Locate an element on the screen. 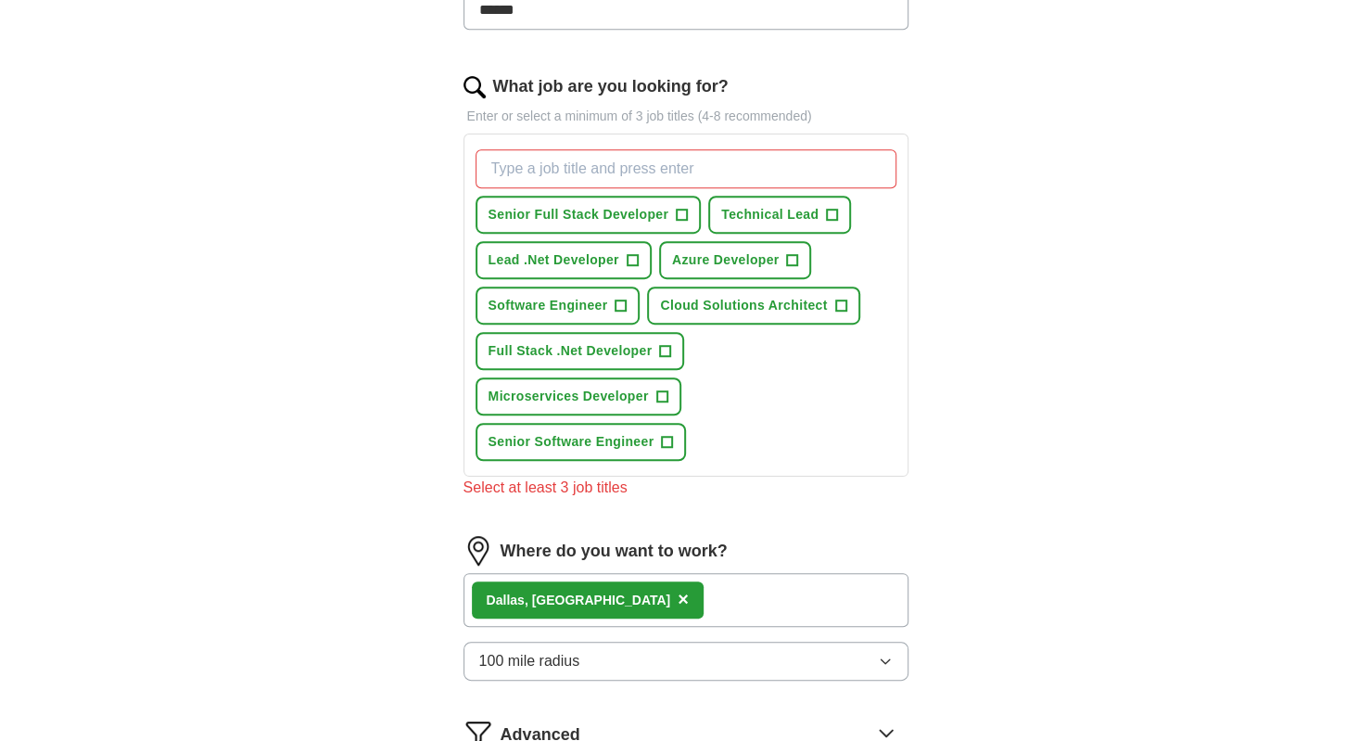 The height and width of the screenshot is (741, 1371). span: Senior Full Stack Developer is located at coordinates (578, 214).